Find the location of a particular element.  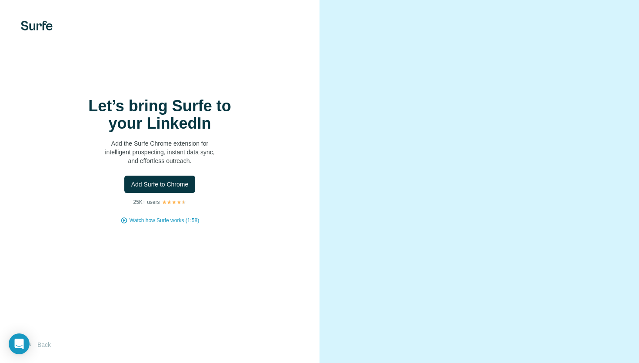

img: Rating Stars is located at coordinates (174, 202).